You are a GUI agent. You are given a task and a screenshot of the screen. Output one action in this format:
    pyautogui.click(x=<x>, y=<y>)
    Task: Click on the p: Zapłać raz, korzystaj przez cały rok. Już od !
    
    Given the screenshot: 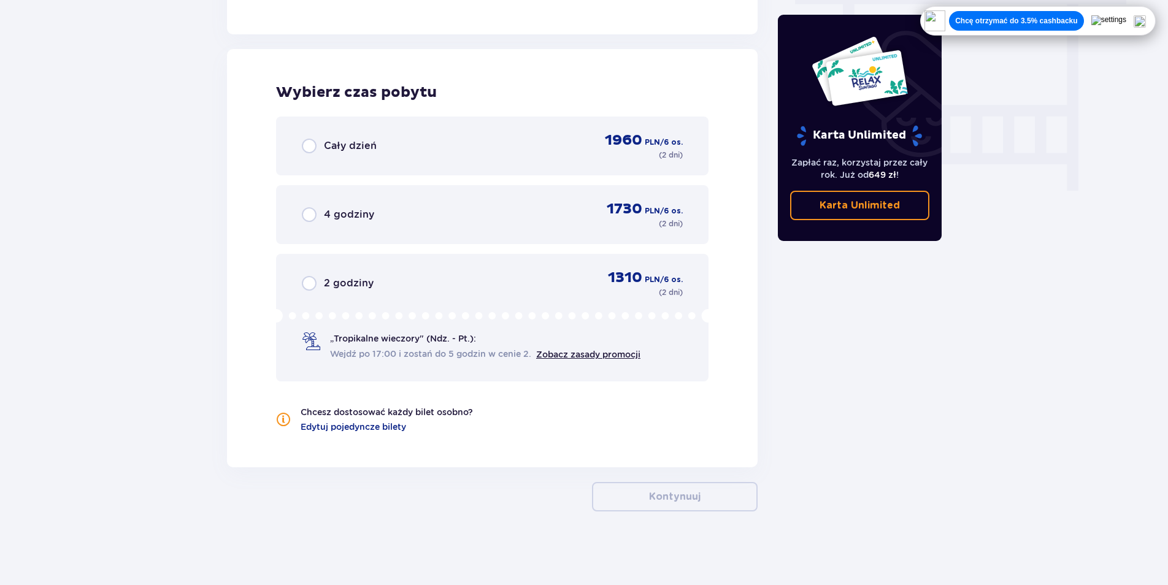 What is the action you would take?
    pyautogui.click(x=860, y=169)
    